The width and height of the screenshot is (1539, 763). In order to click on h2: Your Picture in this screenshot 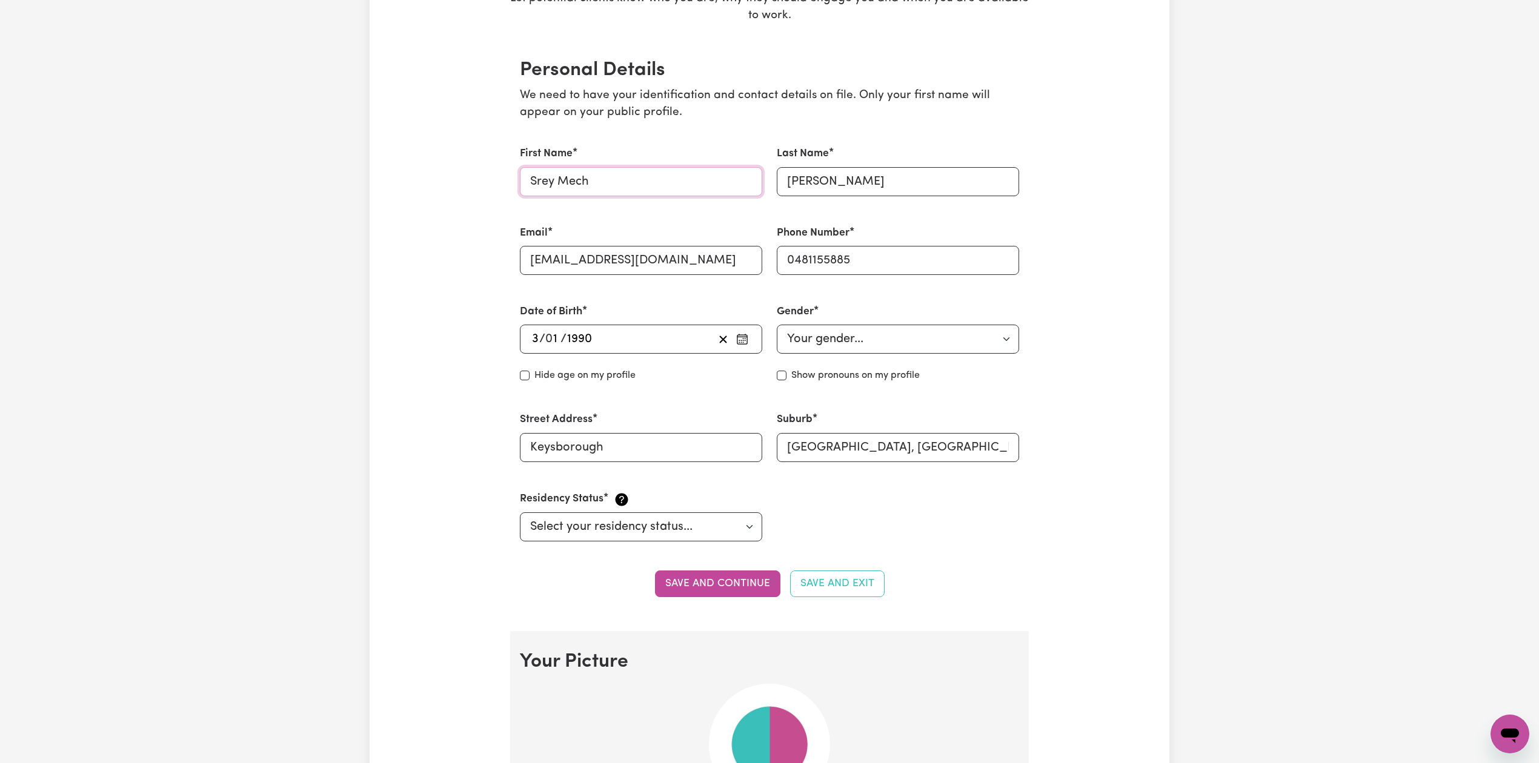, I will do `click(769, 662)`.